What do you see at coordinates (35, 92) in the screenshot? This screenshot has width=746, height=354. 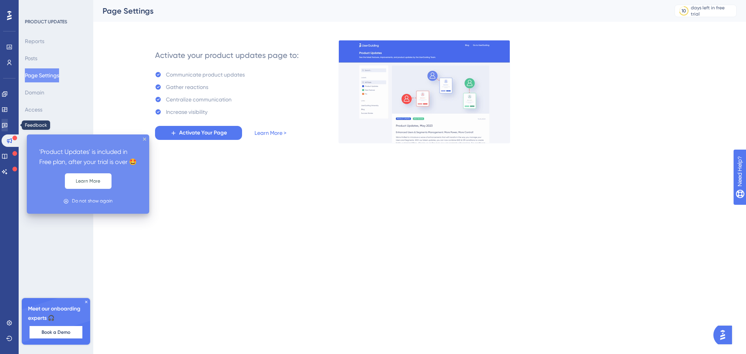 I see `button: Domain` at bounding box center [35, 92].